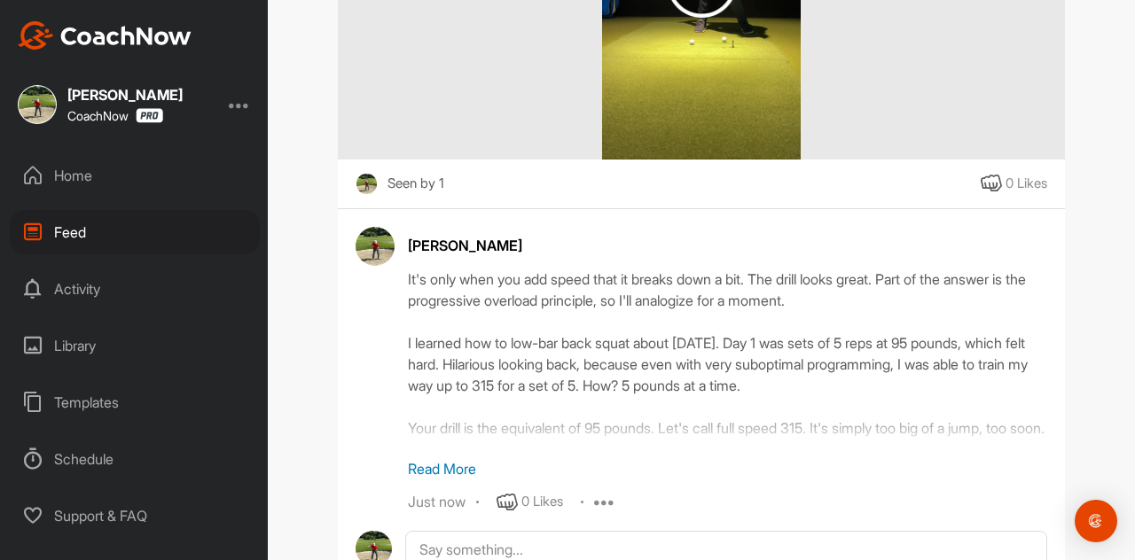 The image size is (1135, 560). I want to click on img: avatar, so click(375, 247).